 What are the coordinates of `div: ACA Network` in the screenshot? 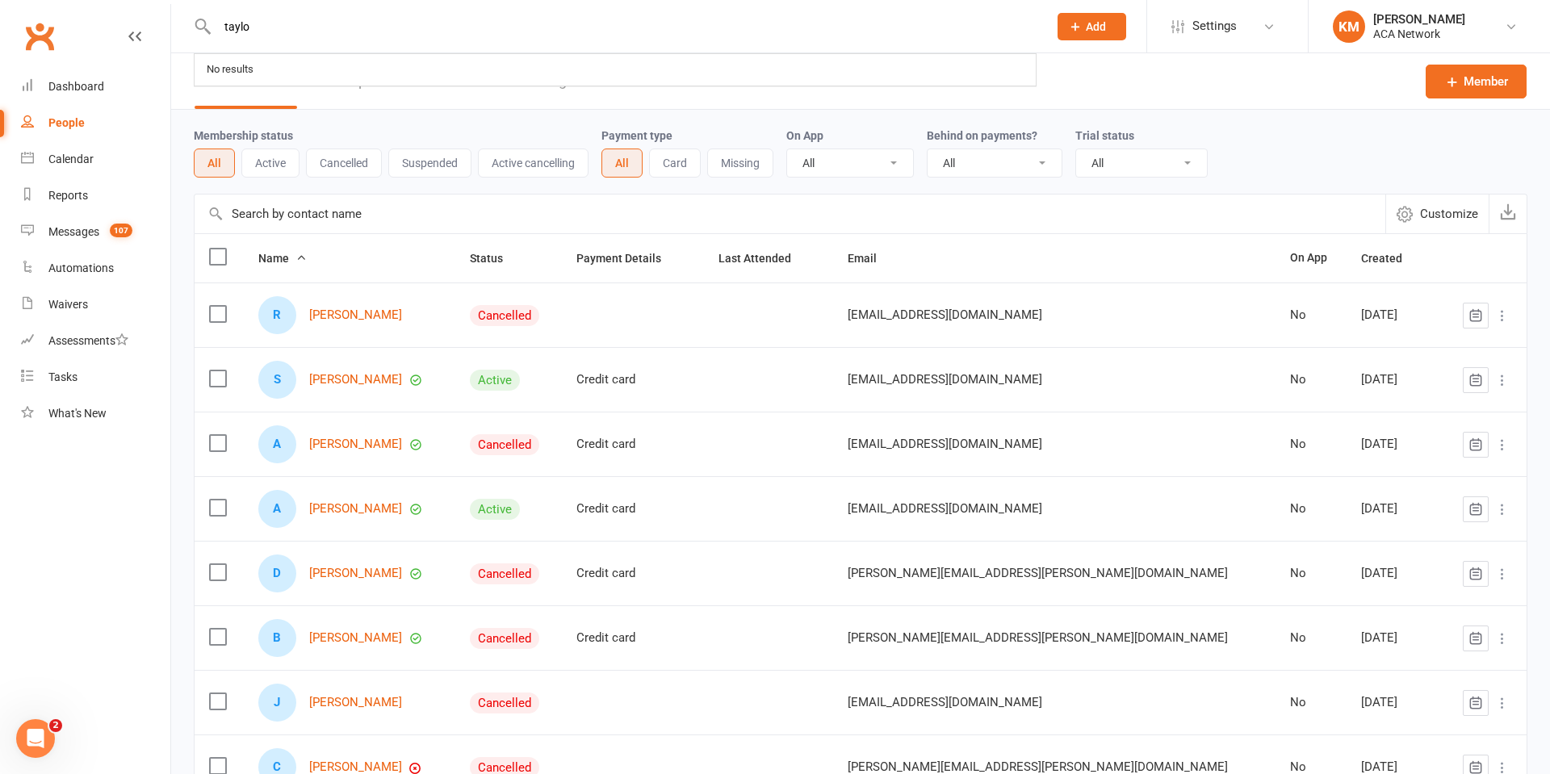 It's located at (1420, 34).